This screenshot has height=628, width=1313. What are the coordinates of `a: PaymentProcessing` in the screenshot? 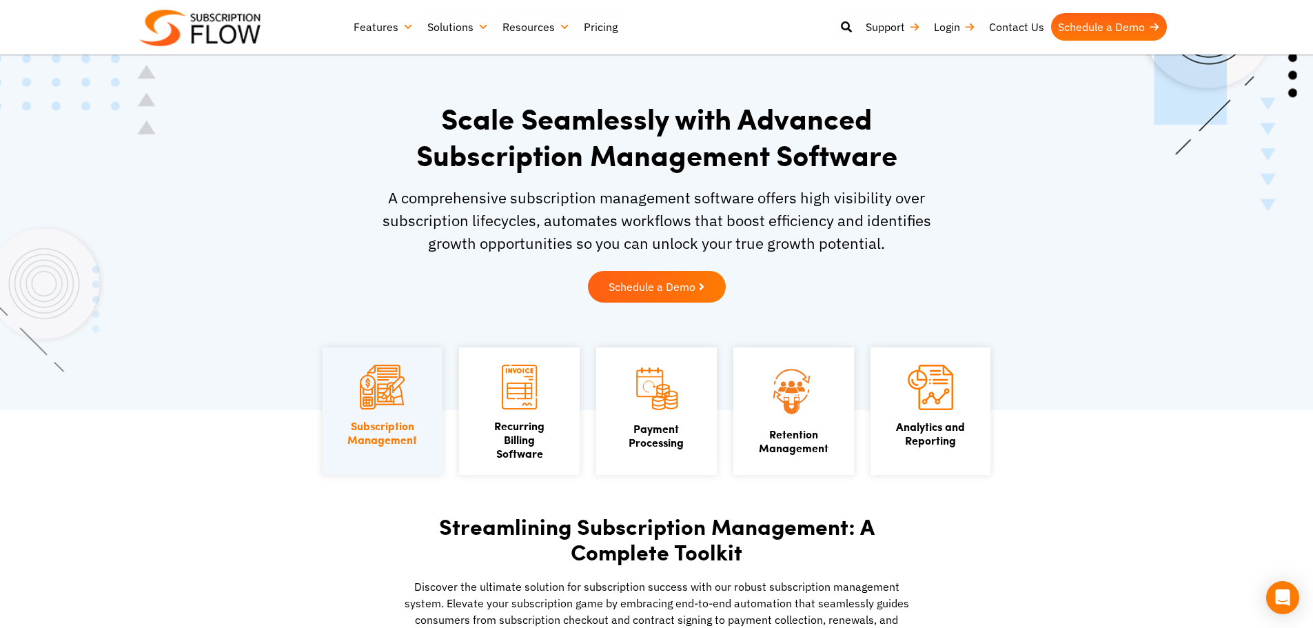 It's located at (656, 435).